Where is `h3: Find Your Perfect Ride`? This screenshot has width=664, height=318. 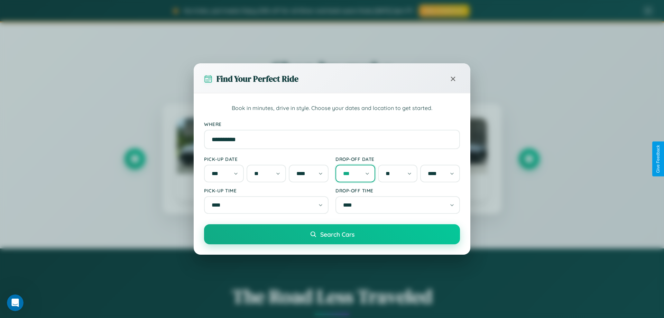
h3: Find Your Perfect Ride is located at coordinates (257, 79).